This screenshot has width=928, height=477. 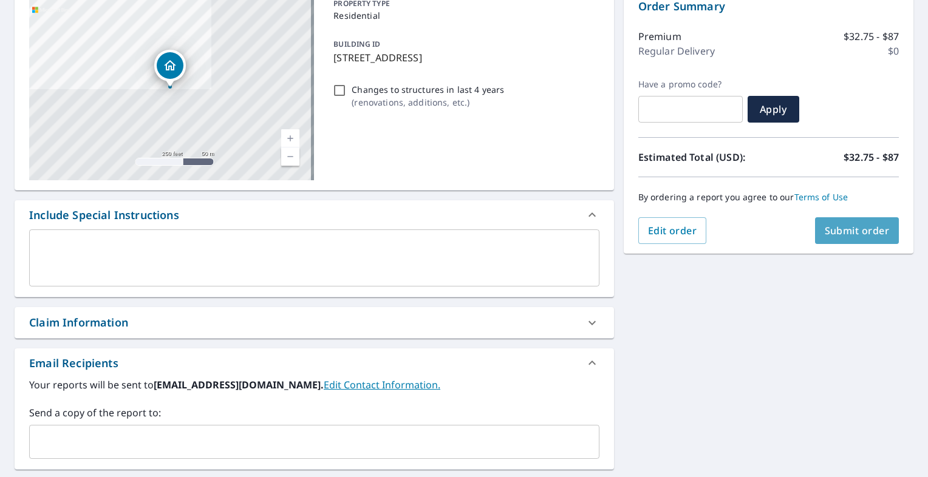 What do you see at coordinates (768, 197) in the screenshot?
I see `p: By ordering a report you agree to our` at bounding box center [768, 197].